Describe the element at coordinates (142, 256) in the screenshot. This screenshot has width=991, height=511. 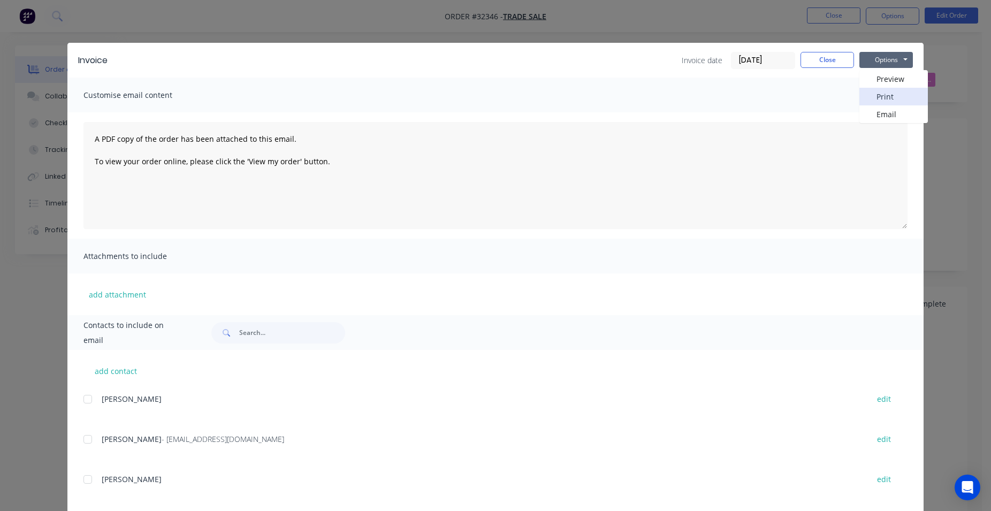
I see `span: Attachments to include` at that location.